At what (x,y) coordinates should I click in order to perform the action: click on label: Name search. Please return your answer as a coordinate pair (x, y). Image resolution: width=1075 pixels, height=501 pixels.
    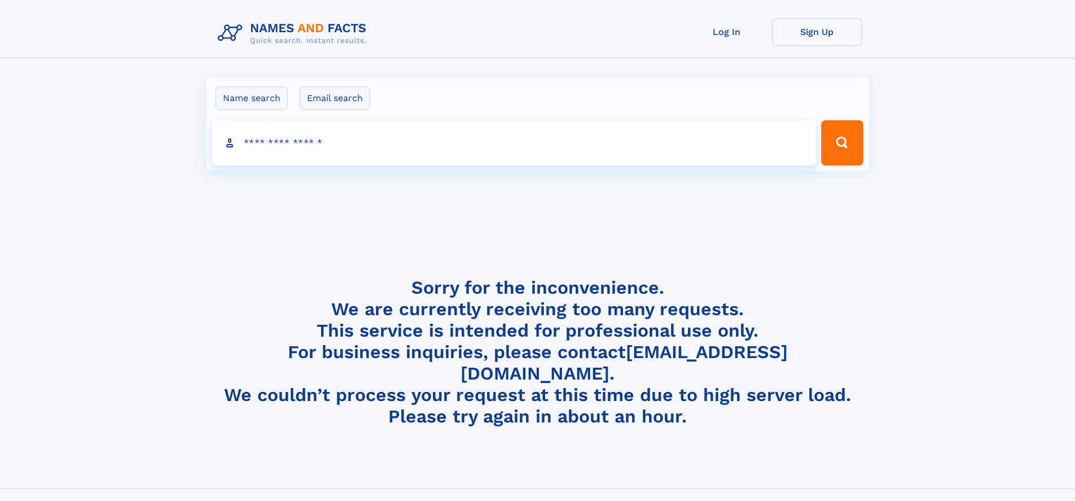
    Looking at the image, I should click on (252, 98).